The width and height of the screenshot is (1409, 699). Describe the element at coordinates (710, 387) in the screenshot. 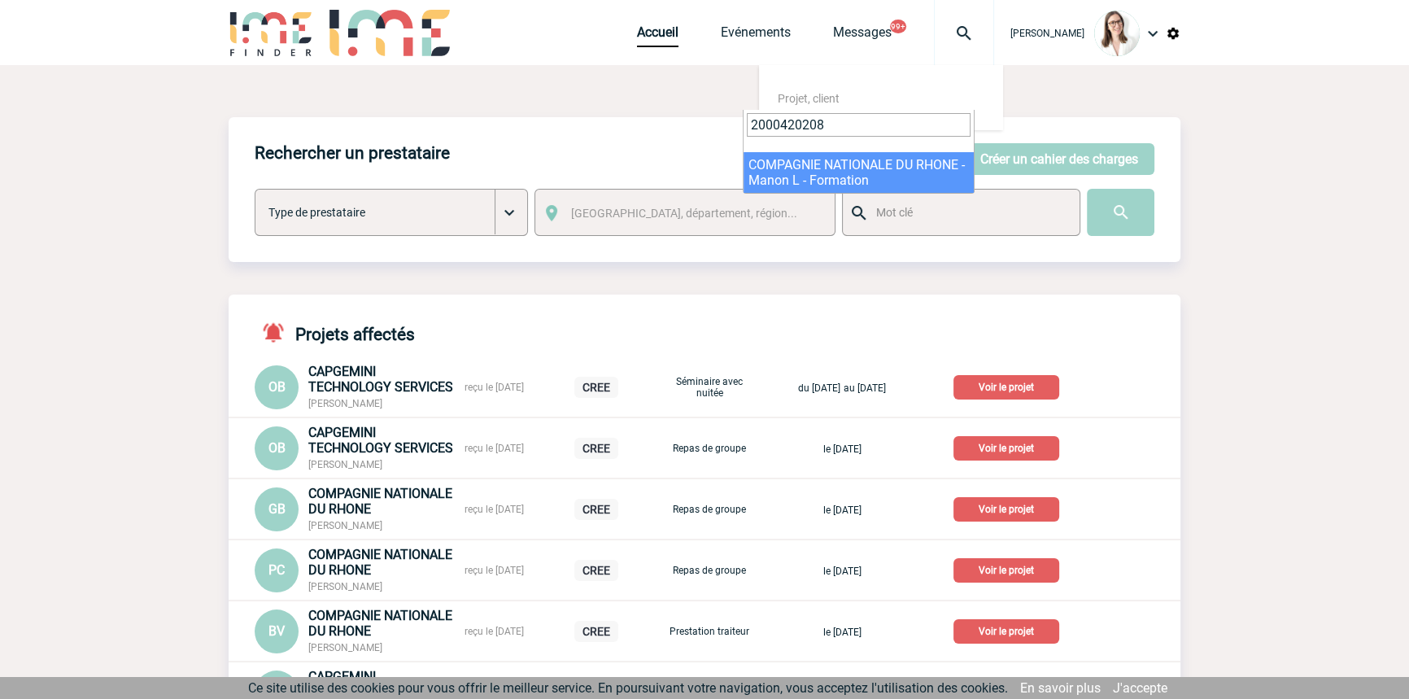

I see `p: Séminaire avec nuitée` at that location.